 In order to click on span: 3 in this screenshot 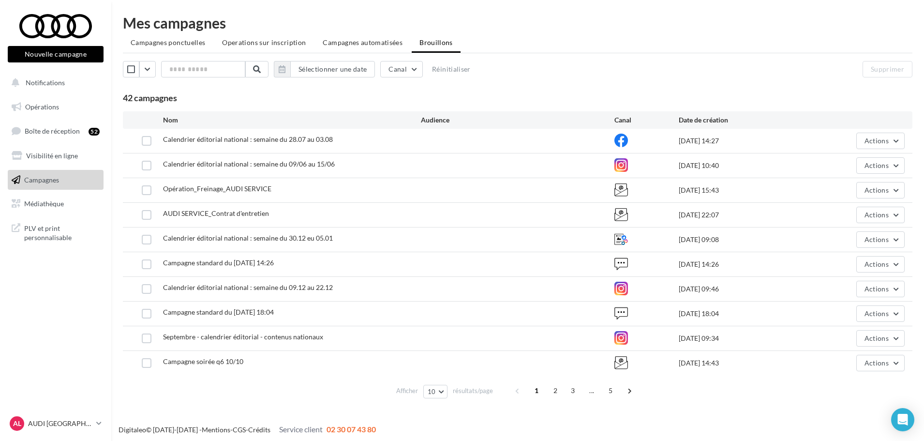, I will do `click(573, 391)`.